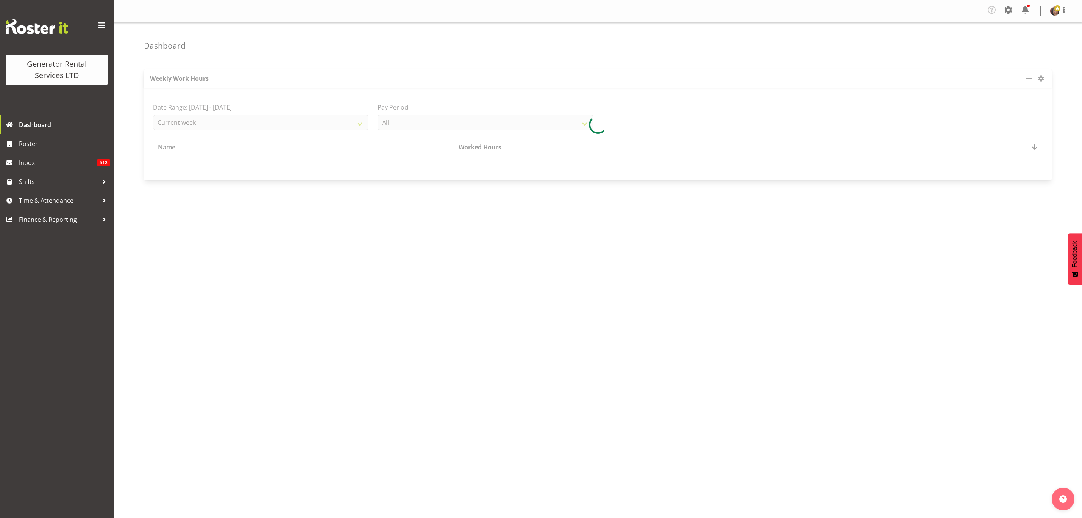 This screenshot has width=1082, height=518. Describe the element at coordinates (64, 125) in the screenshot. I see `span: Dashboard` at that location.